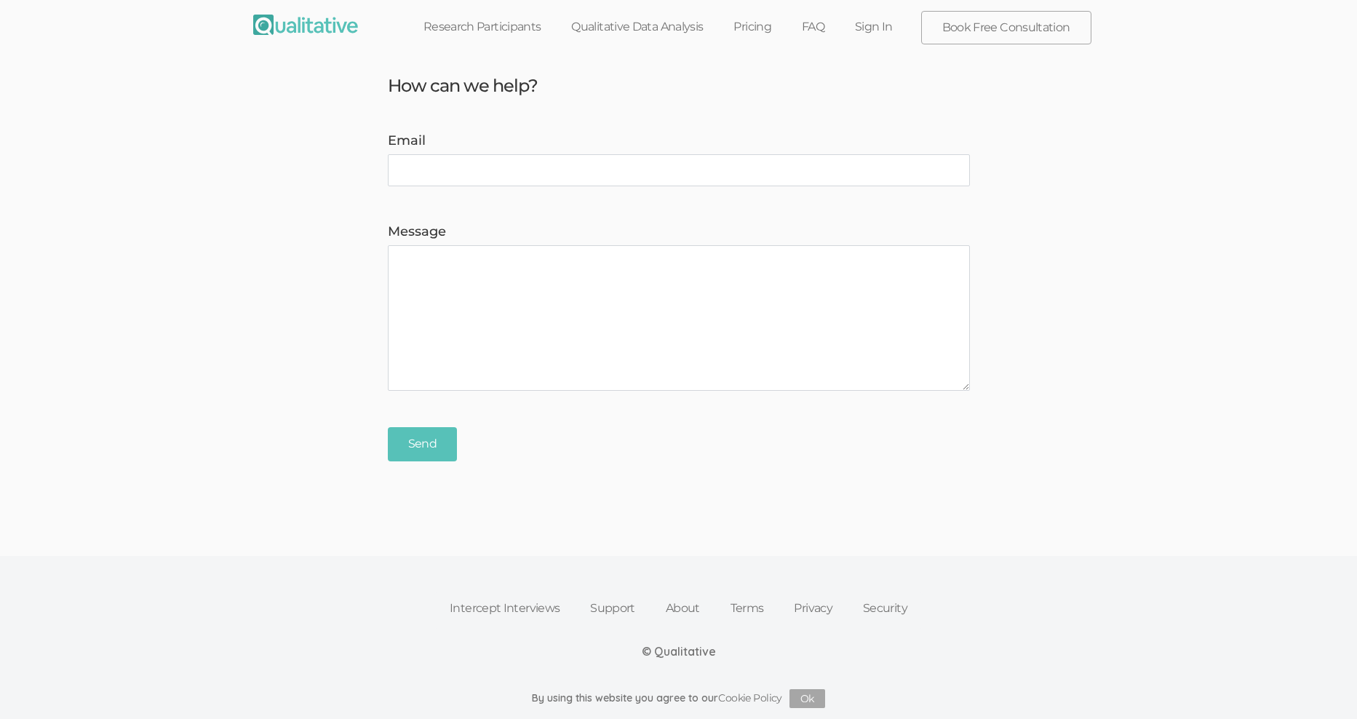  I want to click on a: Sign In, so click(874, 27).